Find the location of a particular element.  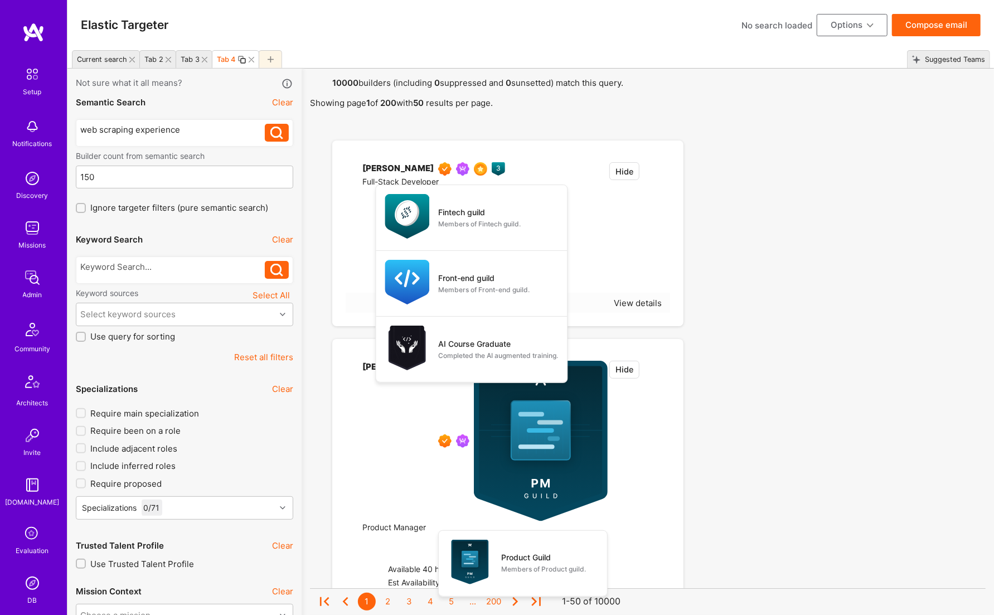

i: icon ArrowDownBlack is located at coordinates (870, 26).